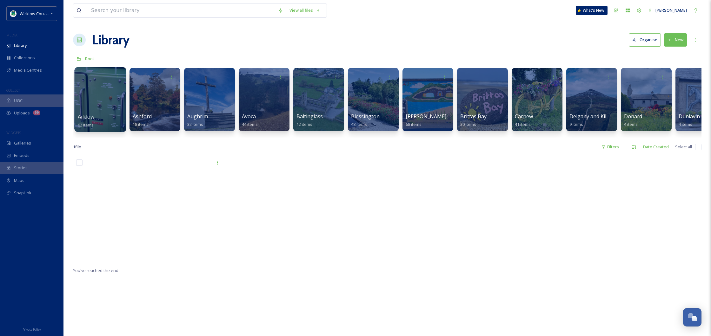 Image resolution: width=711 pixels, height=336 pixels. I want to click on span: 62 items, so click(86, 125).